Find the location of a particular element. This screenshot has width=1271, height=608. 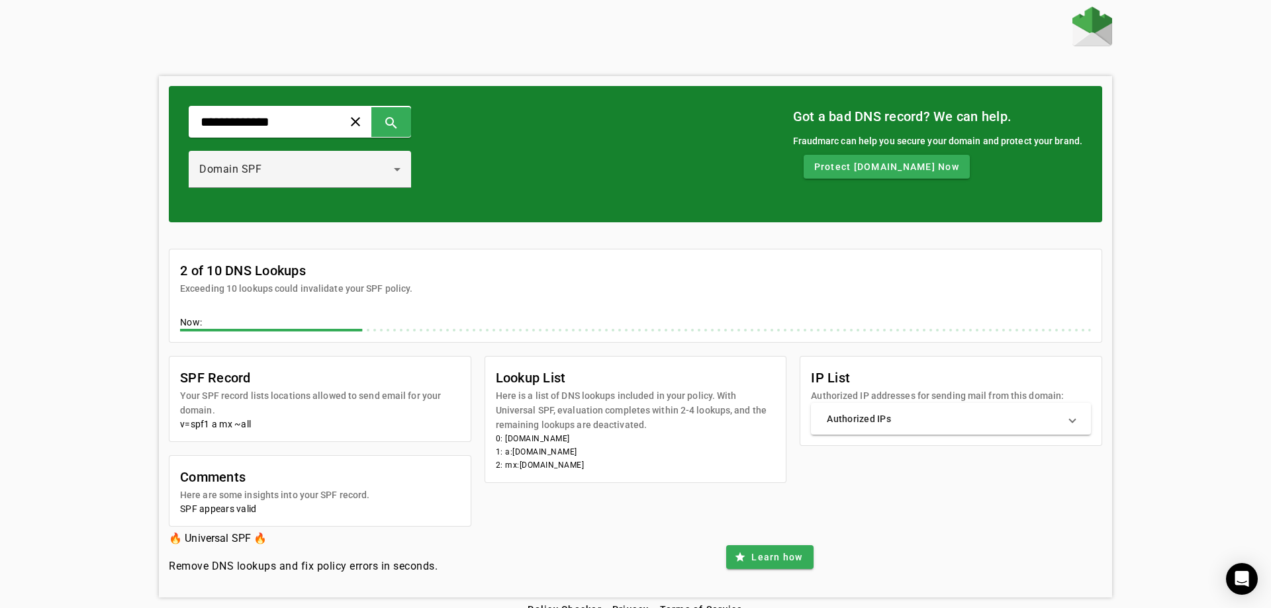

mat-card-title: IP List is located at coordinates (937, 378).